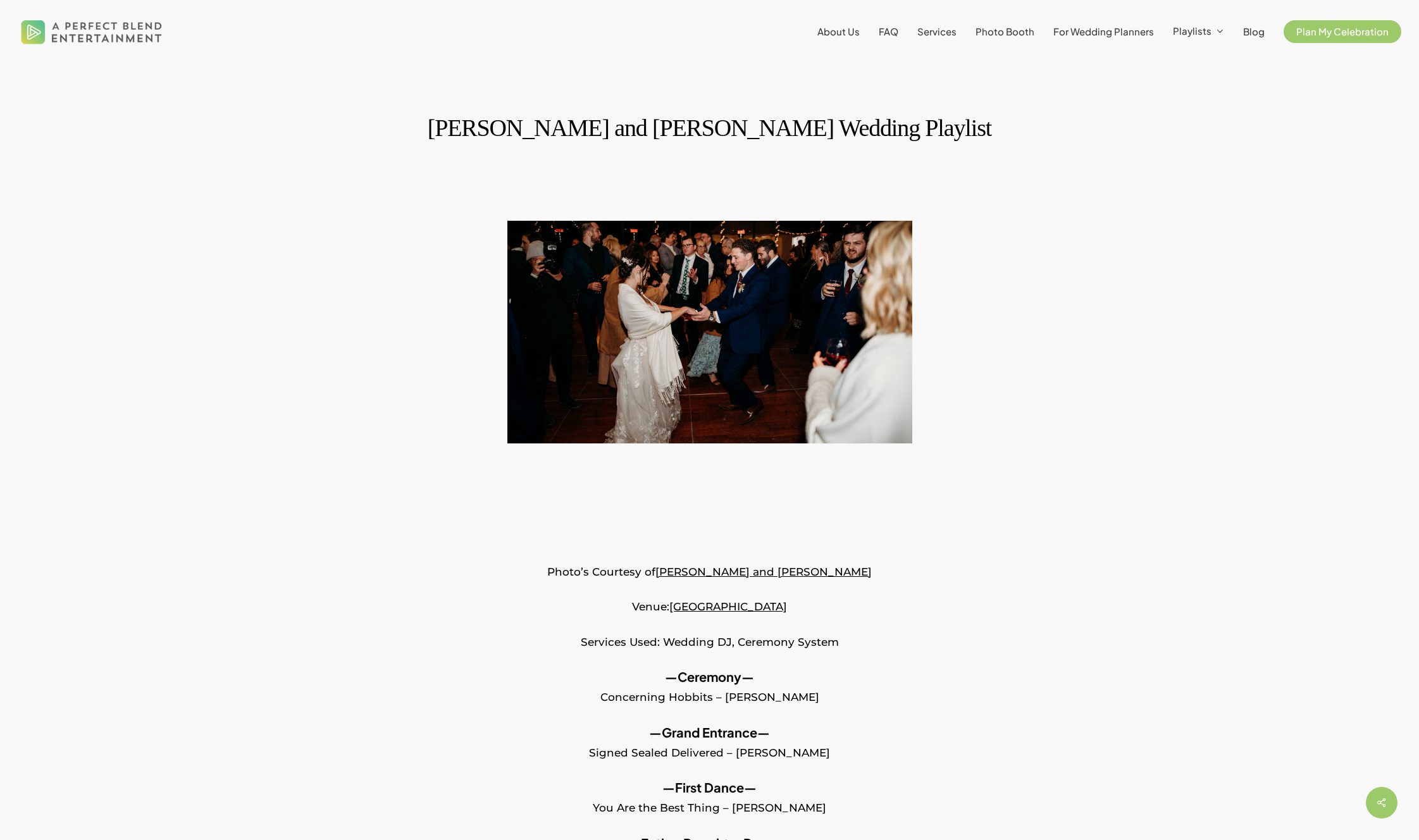 Image resolution: width=1419 pixels, height=840 pixels. Describe the element at coordinates (838, 31) in the screenshot. I see `a: About Us` at that location.